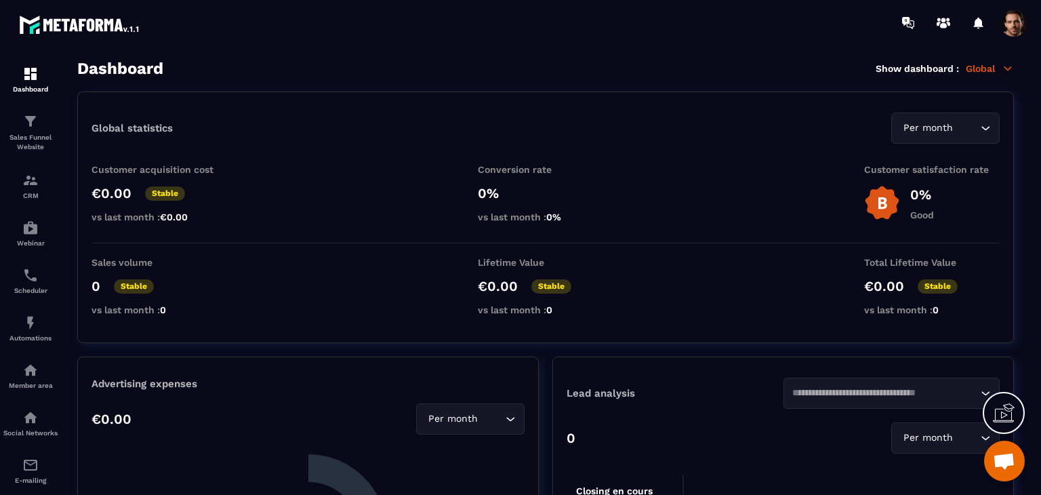  I want to click on p: Lead analysis, so click(675, 393).